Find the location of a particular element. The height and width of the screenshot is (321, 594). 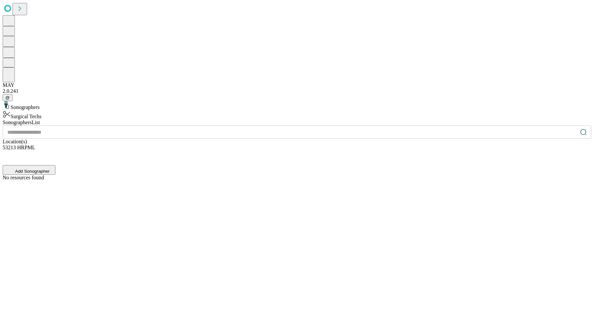

span: Add Sonographer is located at coordinates (32, 171).